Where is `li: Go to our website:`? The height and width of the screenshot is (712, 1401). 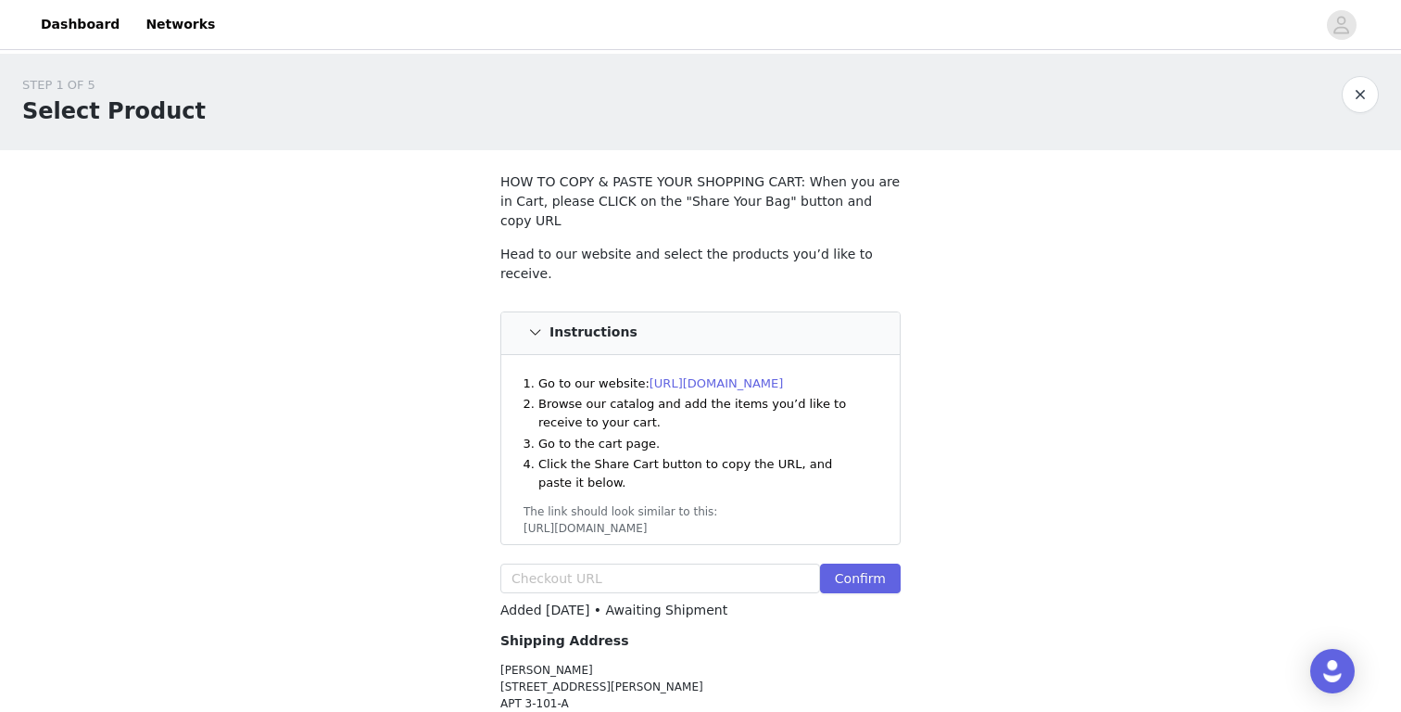
li: Go to our website: is located at coordinates (703, 384).